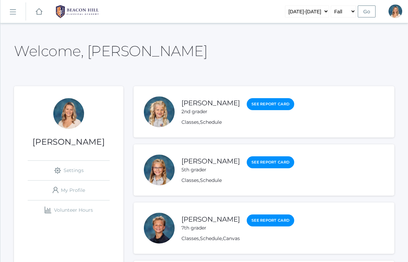  I want to click on a: My Profile, so click(69, 190).